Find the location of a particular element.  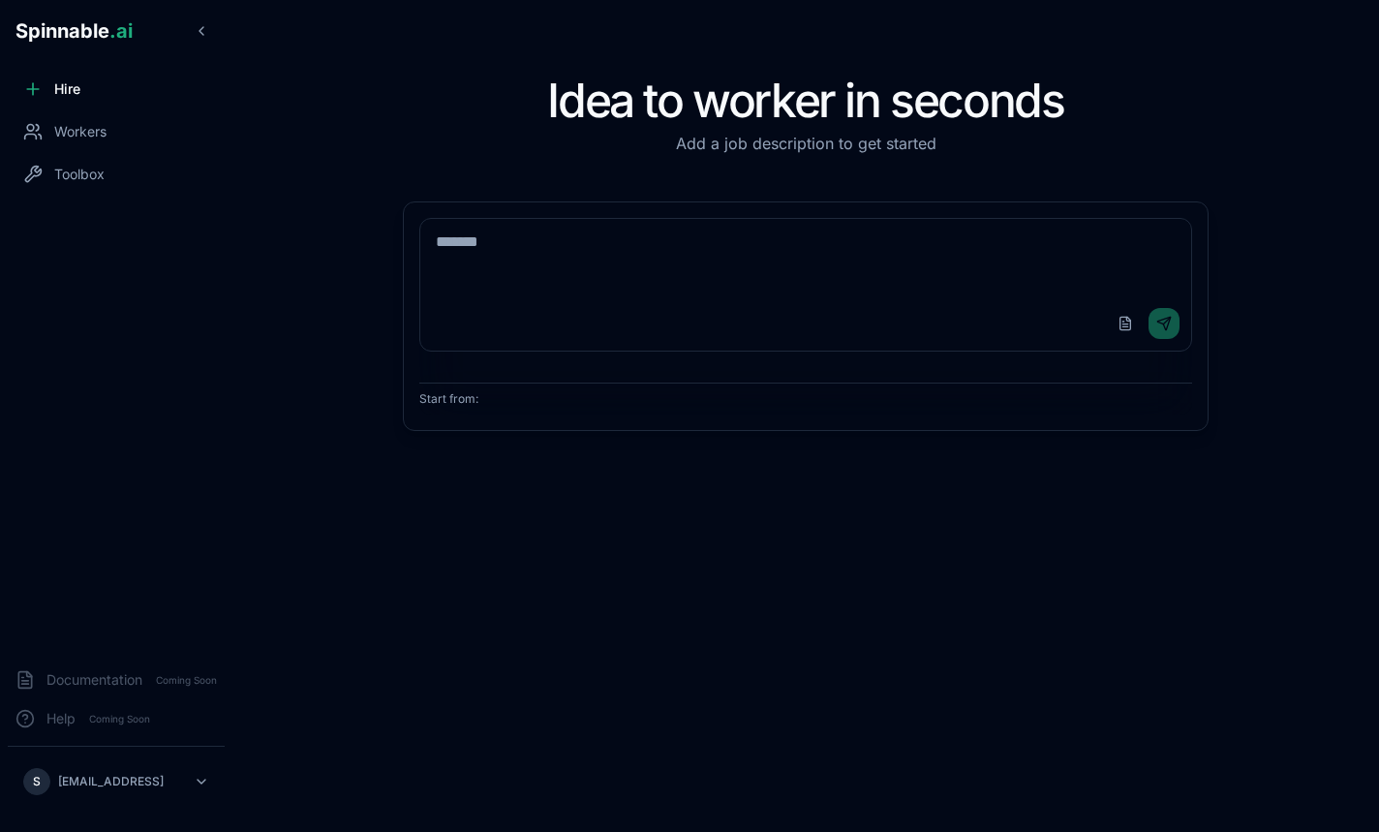

p: Start from: is located at coordinates (806, 399).